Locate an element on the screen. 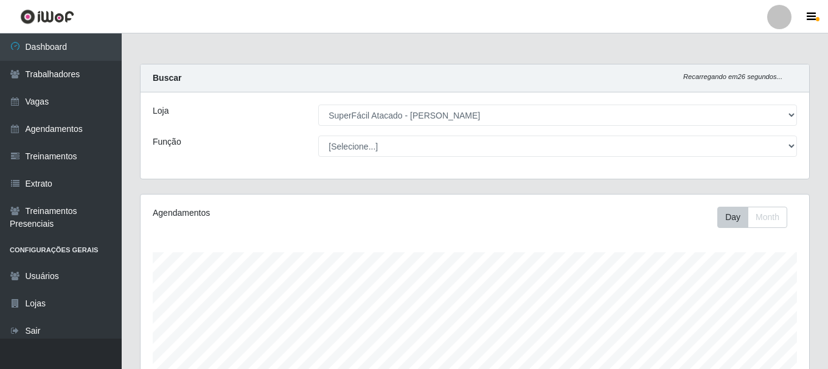 The width and height of the screenshot is (828, 369). label: Loja is located at coordinates (161, 111).